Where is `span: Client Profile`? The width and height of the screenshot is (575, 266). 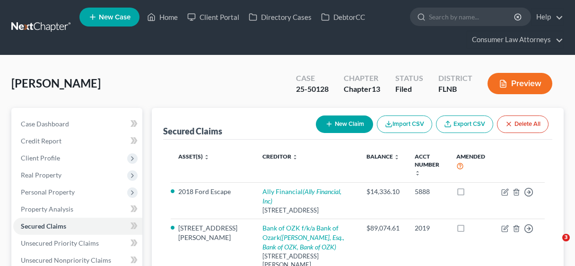
span: Client Profile is located at coordinates (40, 158).